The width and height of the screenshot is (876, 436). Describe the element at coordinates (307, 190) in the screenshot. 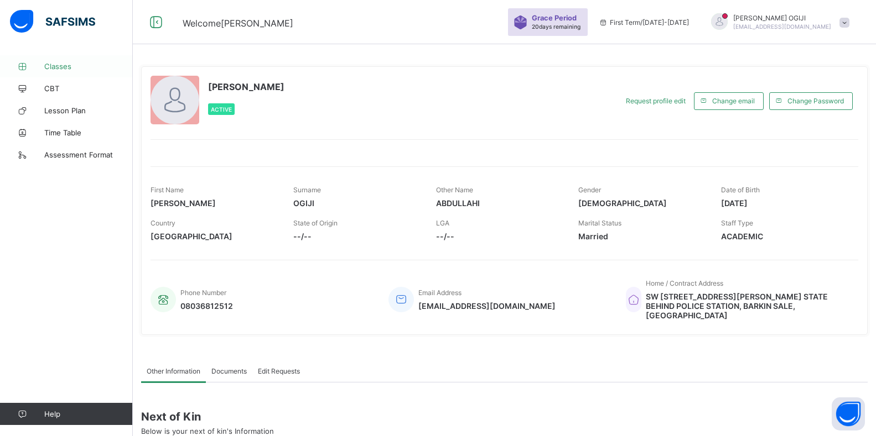

I see `span: Surname` at that location.